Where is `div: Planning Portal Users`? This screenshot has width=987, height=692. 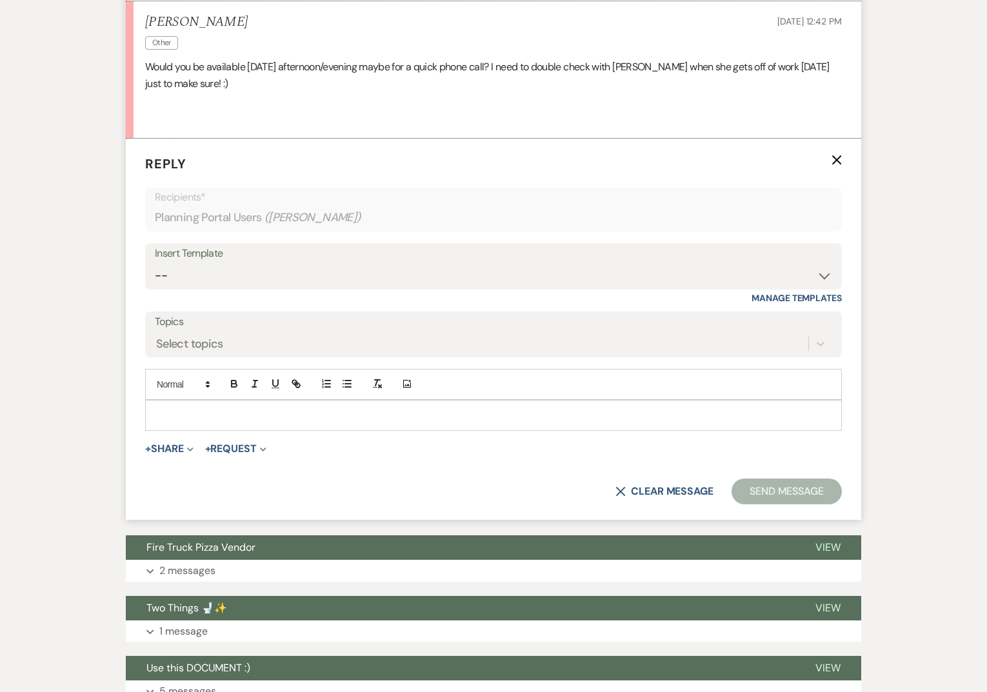
div: Planning Portal Users is located at coordinates (494, 217).